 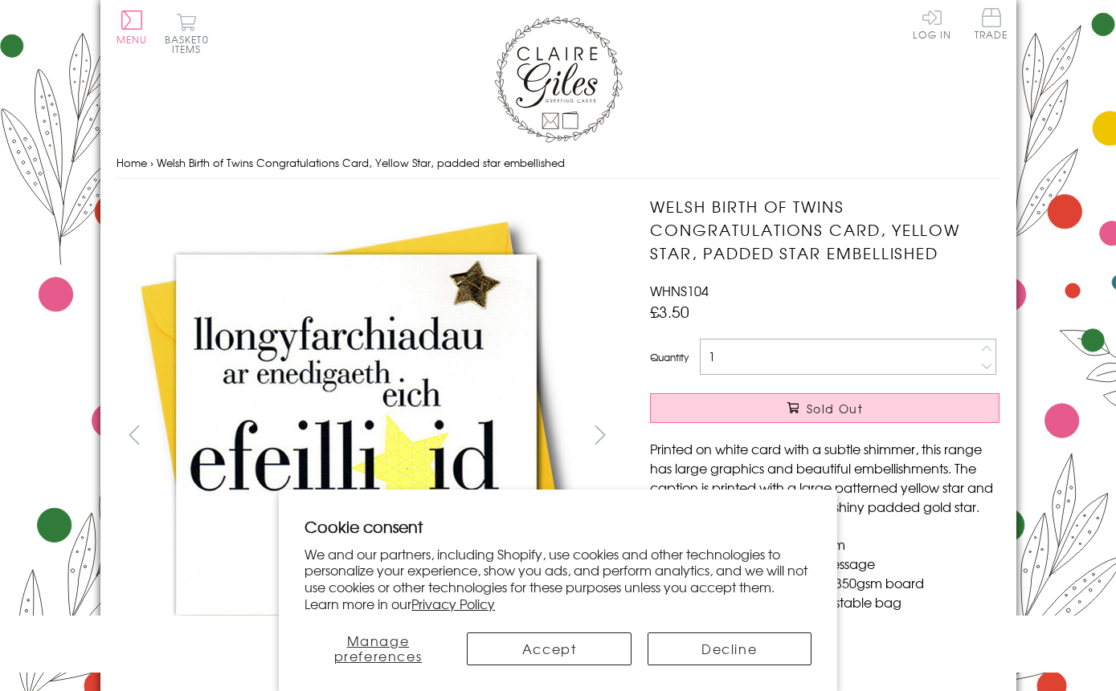 What do you see at coordinates (377, 649) in the screenshot?
I see `button: Manage preferences` at bounding box center [377, 649].